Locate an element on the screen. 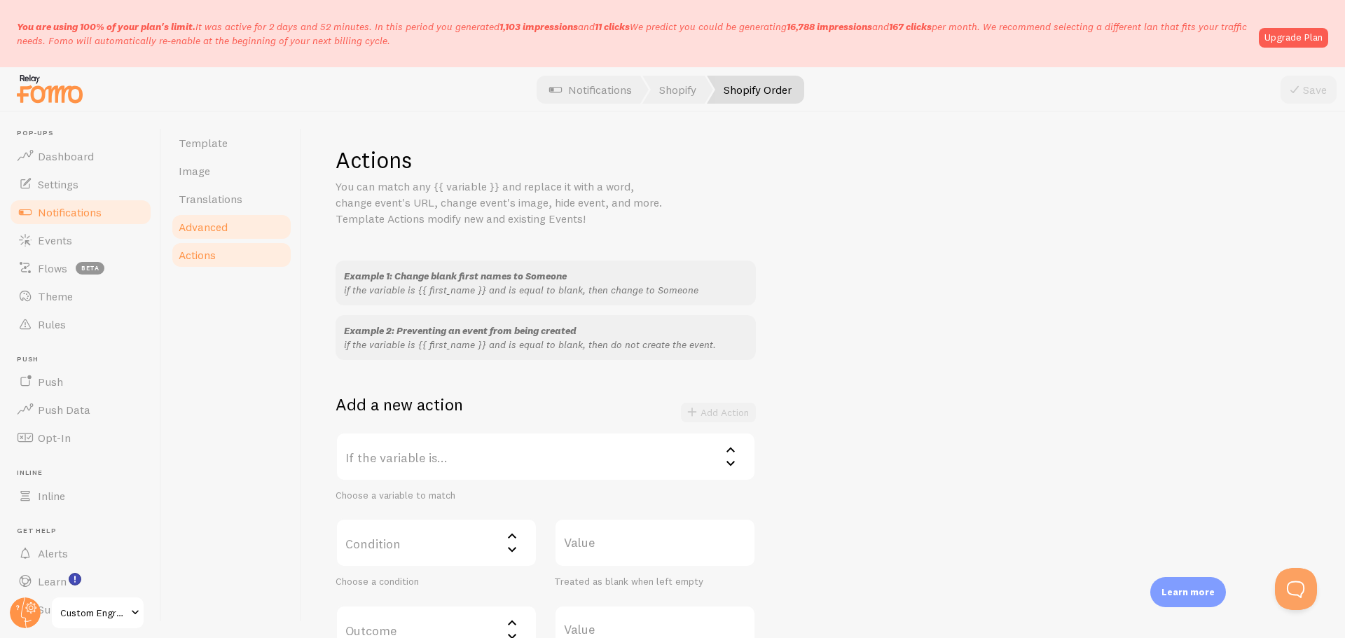 The width and height of the screenshot is (1345, 638). p: Learn more is located at coordinates (1188, 592).